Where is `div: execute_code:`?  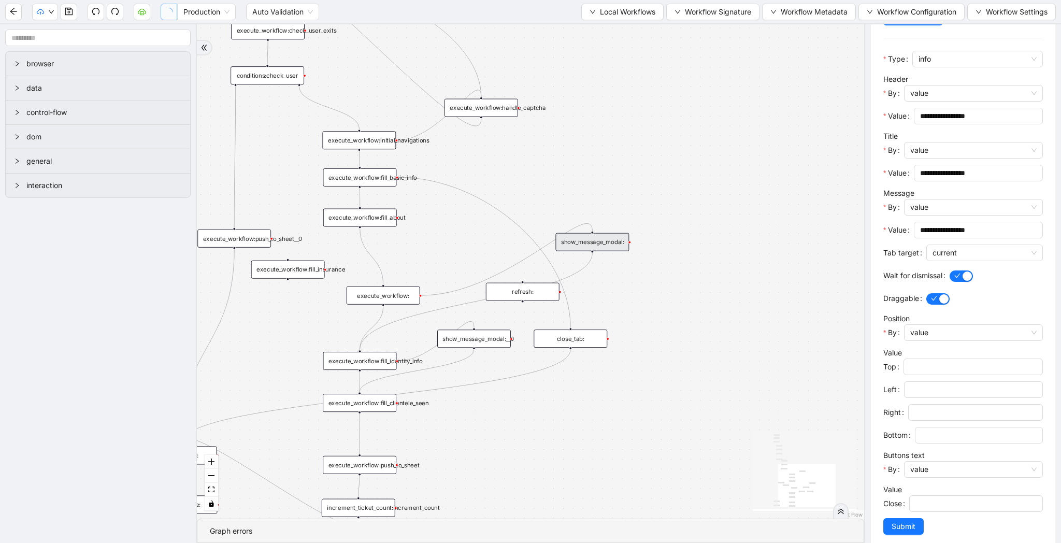 div: execute_code: is located at coordinates (181, 504).